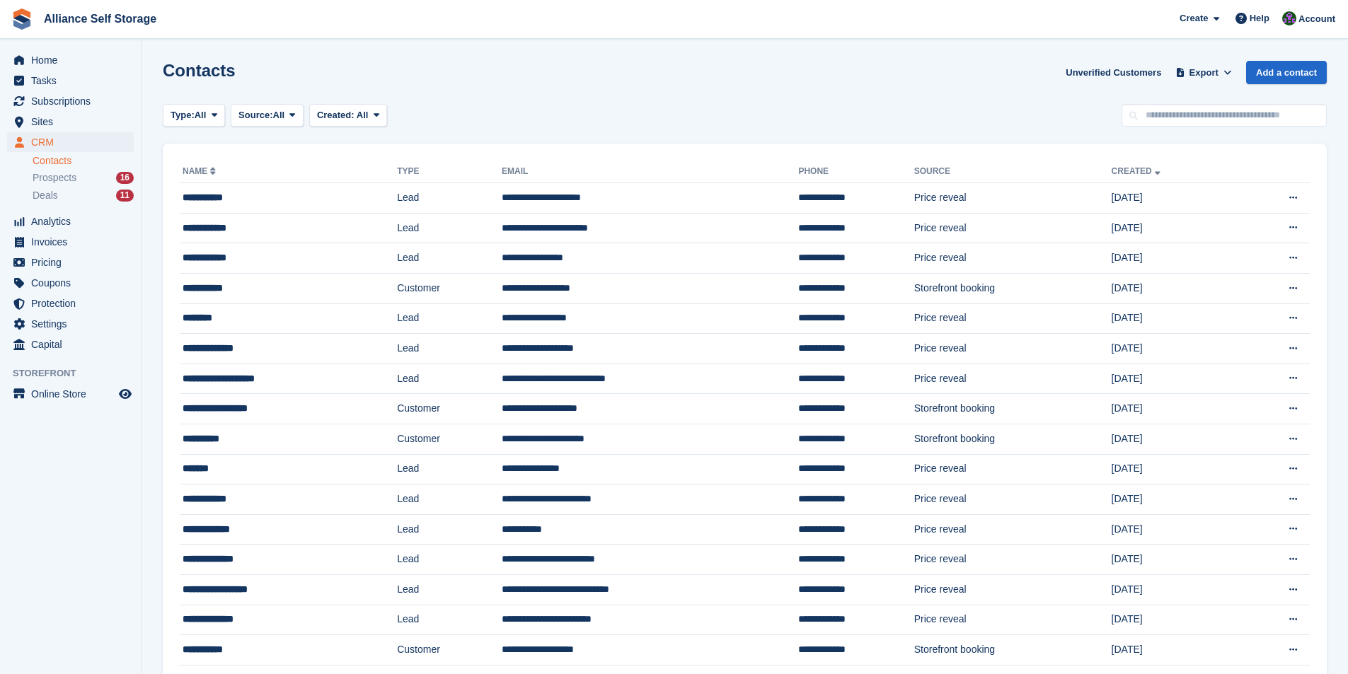 The height and width of the screenshot is (674, 1348). Describe the element at coordinates (267, 115) in the screenshot. I see `button: Source: All` at that location.